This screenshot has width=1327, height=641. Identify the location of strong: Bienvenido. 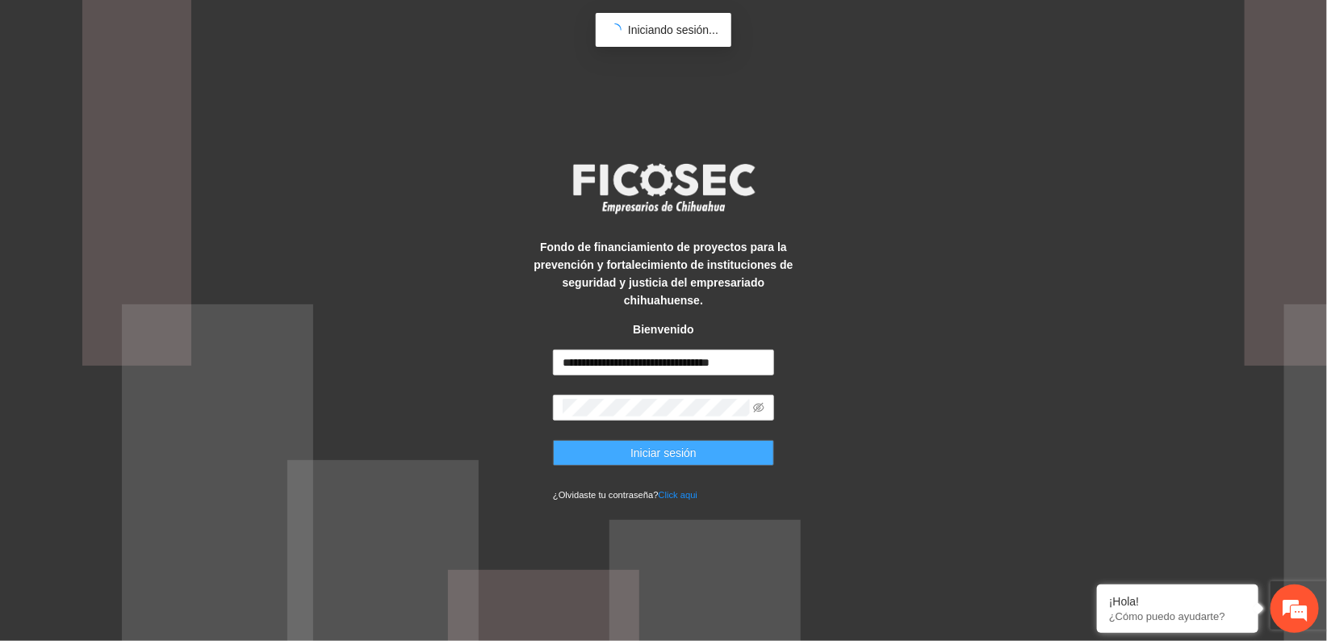
(663, 329).